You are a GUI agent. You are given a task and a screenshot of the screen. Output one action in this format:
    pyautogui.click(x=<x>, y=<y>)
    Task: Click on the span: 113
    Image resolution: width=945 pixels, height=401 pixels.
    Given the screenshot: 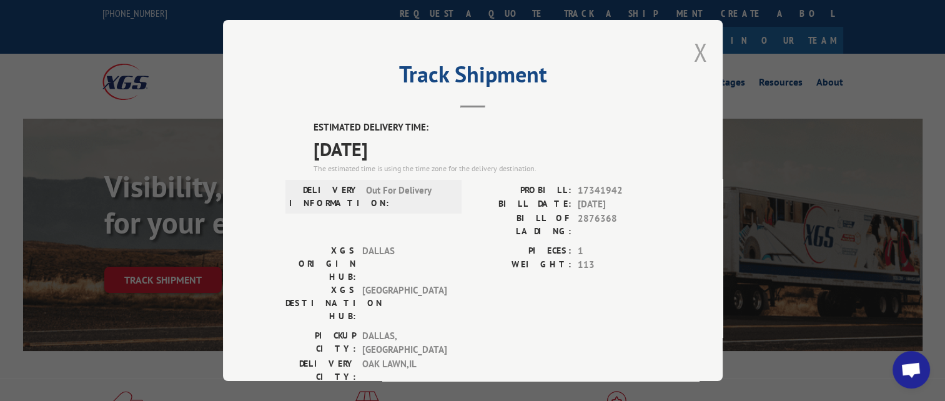 What is the action you would take?
    pyautogui.click(x=619, y=265)
    